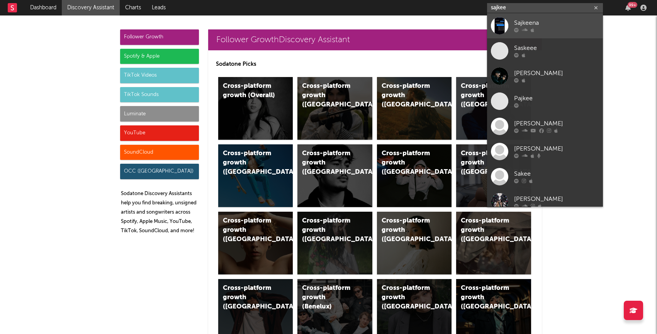  I want to click on div: Follower Growth, so click(160, 37).